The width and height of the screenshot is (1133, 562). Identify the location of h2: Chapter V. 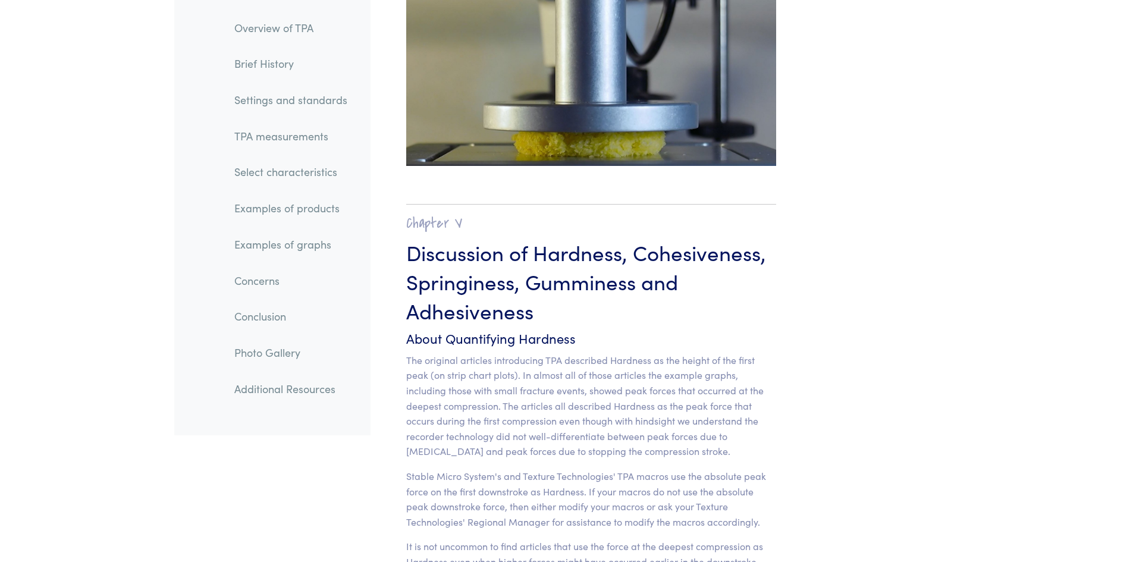
(591, 223).